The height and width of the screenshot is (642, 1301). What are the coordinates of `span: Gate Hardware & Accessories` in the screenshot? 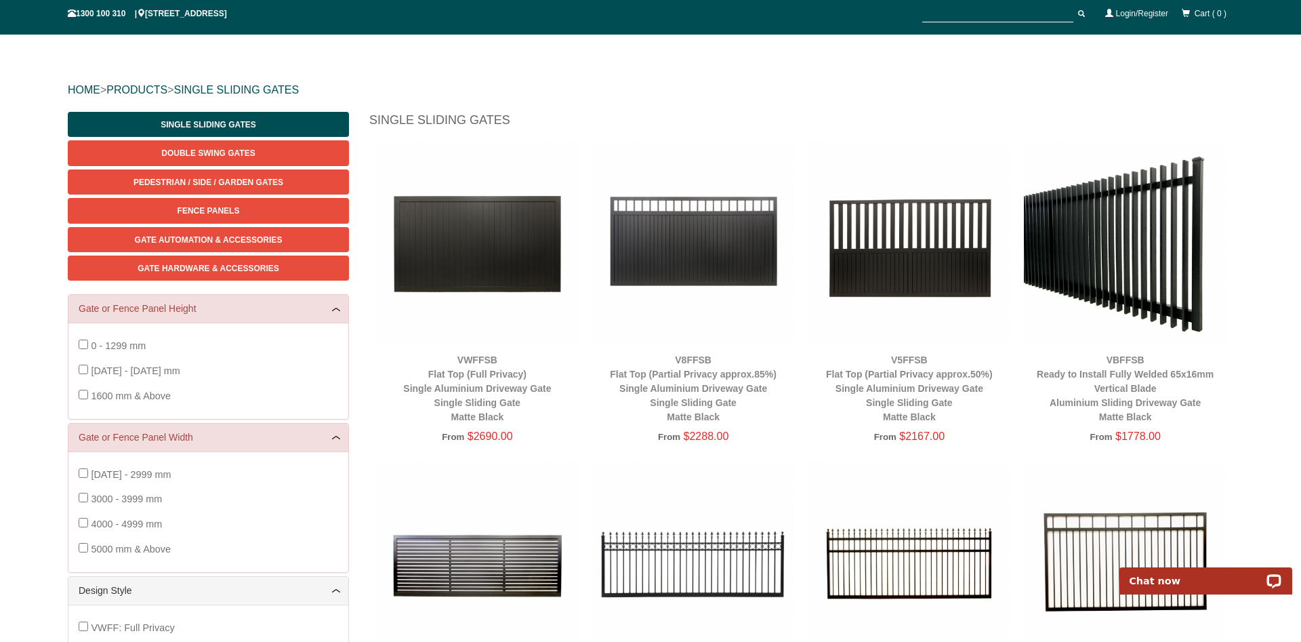 It's located at (208, 268).